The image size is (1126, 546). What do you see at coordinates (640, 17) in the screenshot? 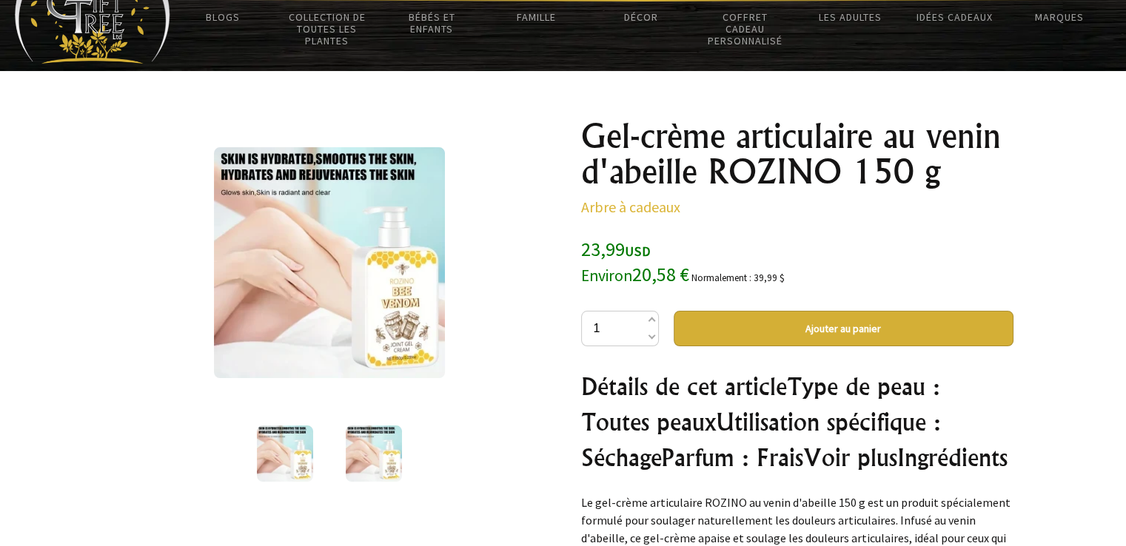
I see `a: Décor` at bounding box center [640, 17].